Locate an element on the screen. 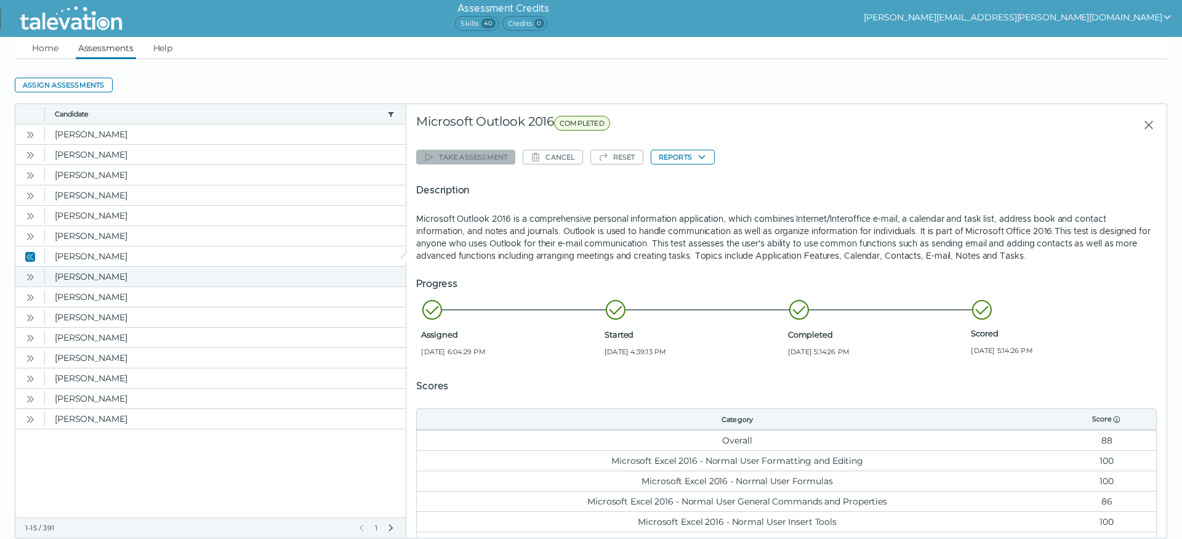 The width and height of the screenshot is (1182, 539). h5: Description is located at coordinates (786, 190).